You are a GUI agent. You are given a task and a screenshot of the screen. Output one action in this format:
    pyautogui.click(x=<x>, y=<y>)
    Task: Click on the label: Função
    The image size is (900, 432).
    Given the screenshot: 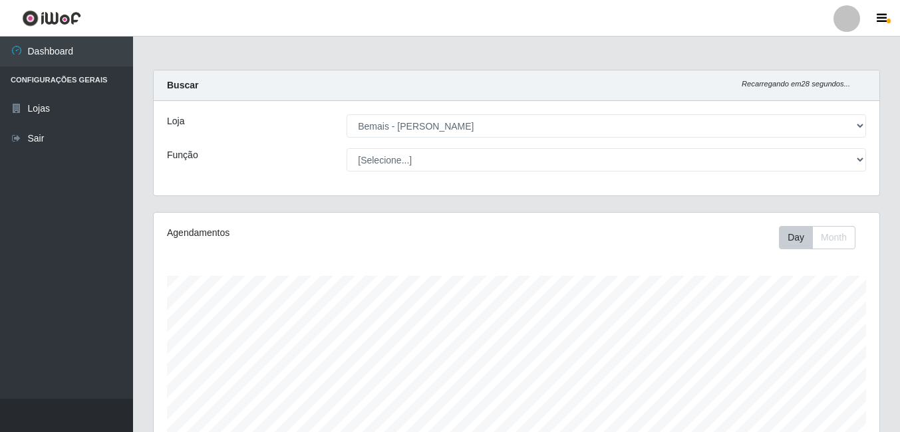 What is the action you would take?
    pyautogui.click(x=182, y=155)
    